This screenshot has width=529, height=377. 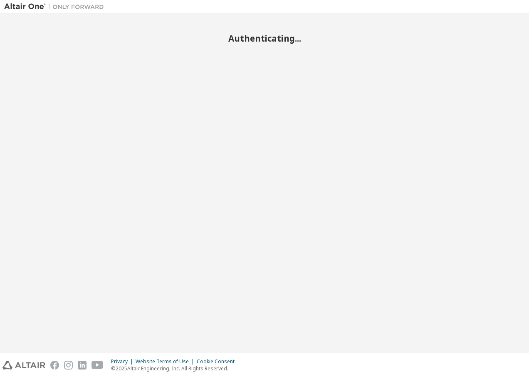 I want to click on div: Website Terms of Use, so click(x=166, y=362).